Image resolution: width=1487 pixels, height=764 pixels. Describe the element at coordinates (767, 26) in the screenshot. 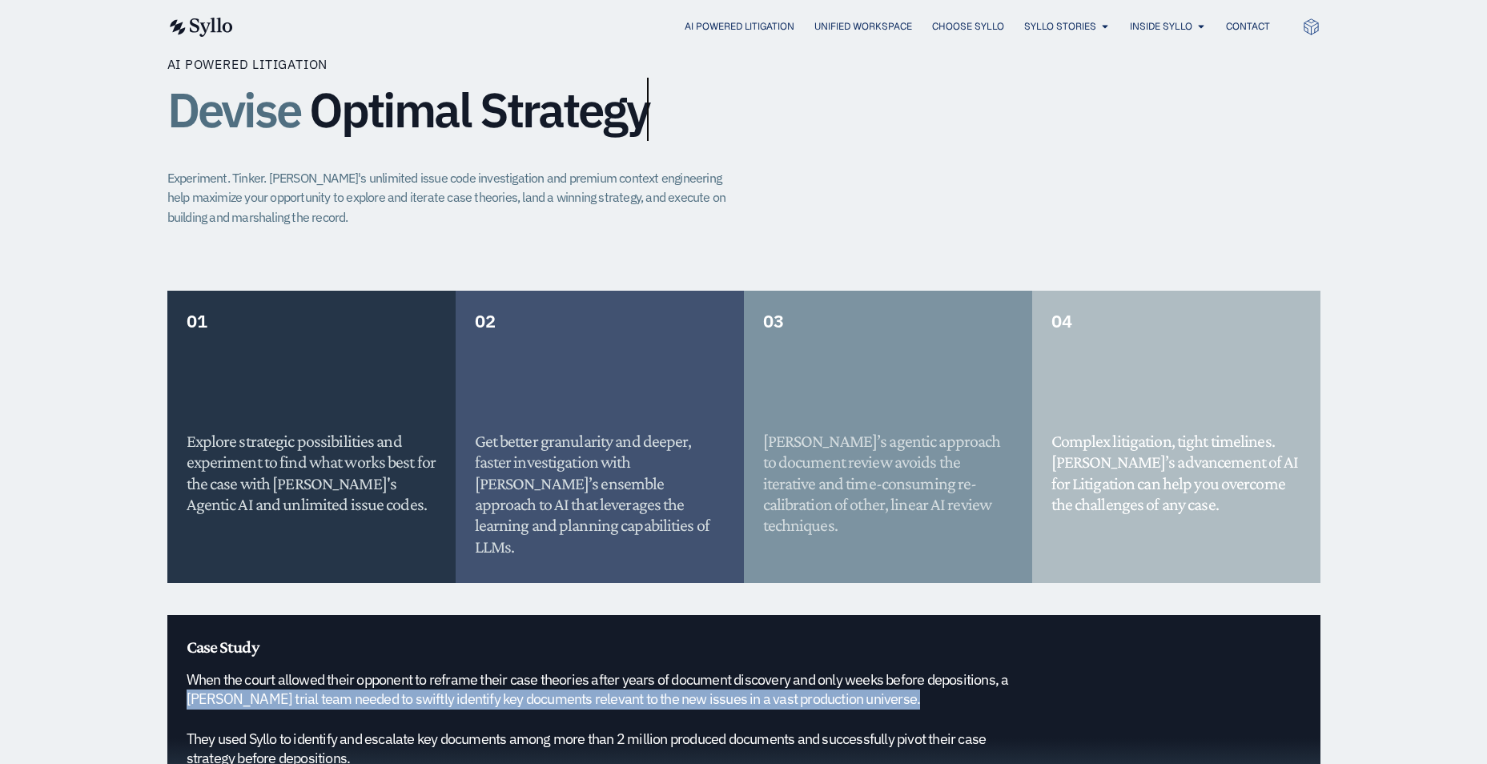

I see `div: Menu Toggle` at that location.